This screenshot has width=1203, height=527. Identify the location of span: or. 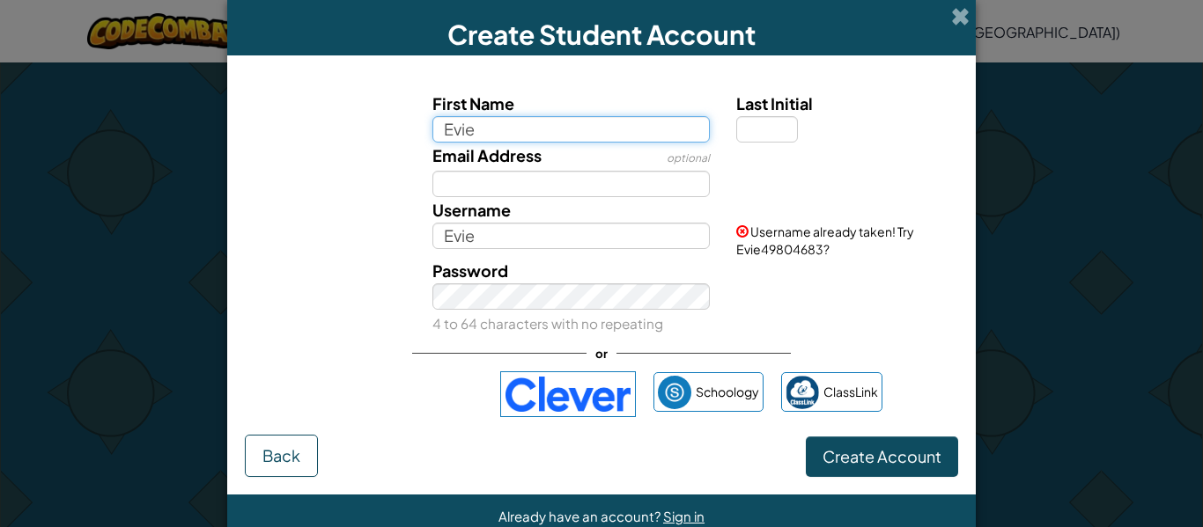
(601, 353).